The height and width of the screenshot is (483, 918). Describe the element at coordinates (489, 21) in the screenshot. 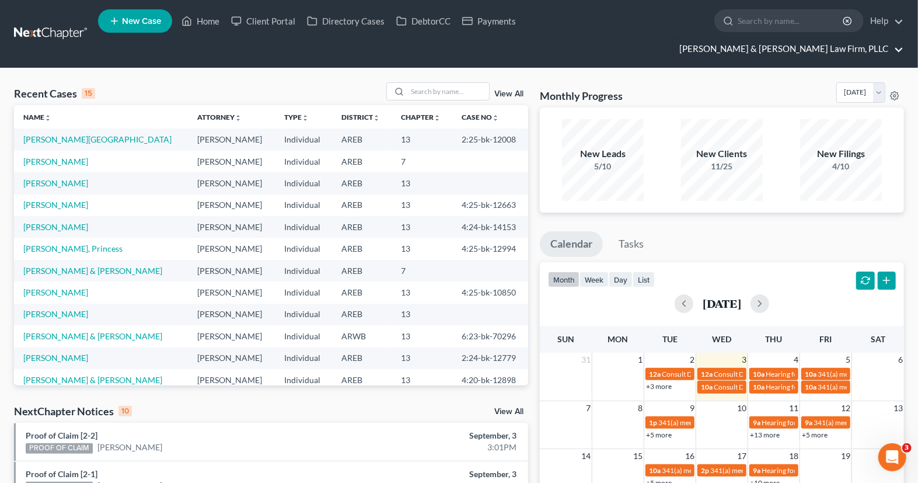

I see `a: Payments` at that location.